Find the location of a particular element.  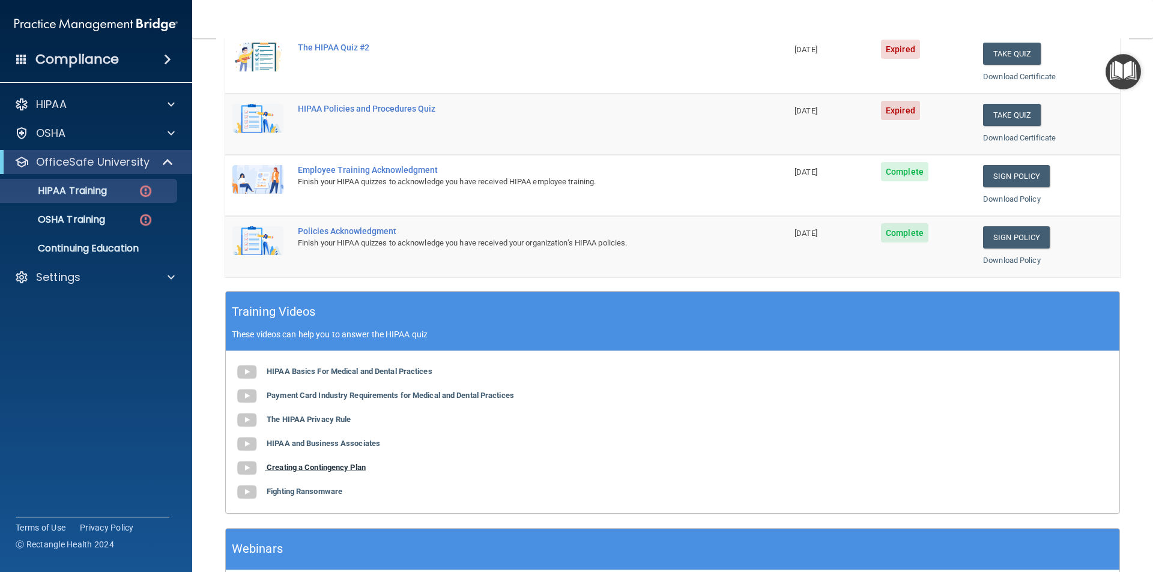

div: Finish your HIPAA quizzes to acknowledge you have received your organization’s HIPAA policies. is located at coordinates (512, 243).